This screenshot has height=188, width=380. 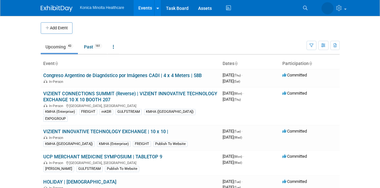 I want to click on span: (Sat), so click(x=237, y=81).